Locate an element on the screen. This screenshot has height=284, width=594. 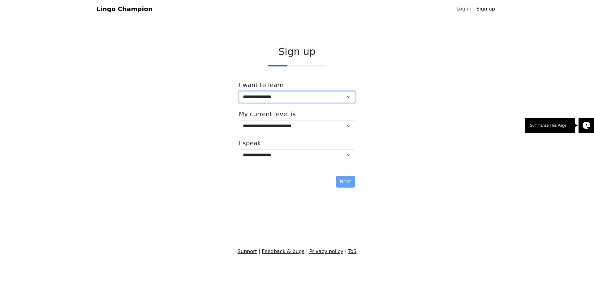
a: Support is located at coordinates (247, 251).